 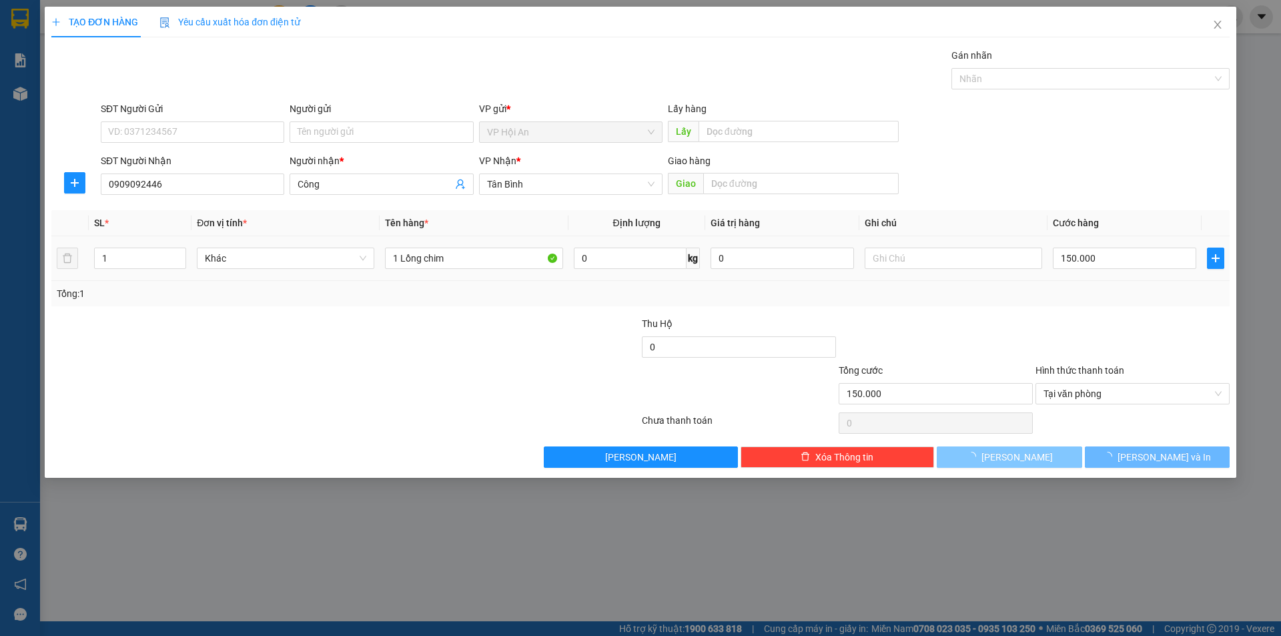 What do you see at coordinates (406, 223) in the screenshot?
I see `span: Tên hàng` at bounding box center [406, 223].